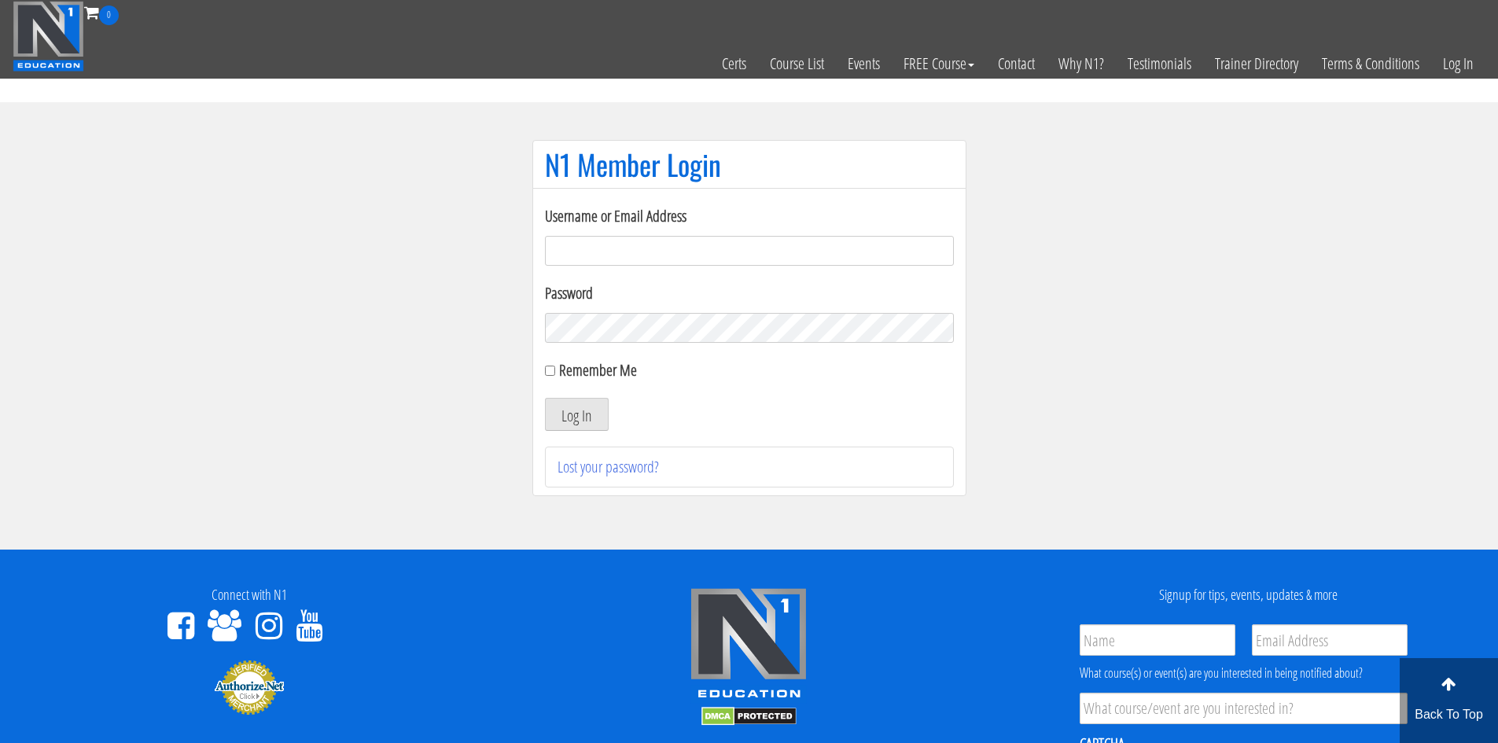  Describe the element at coordinates (796, 64) in the screenshot. I see `a: Course List` at that location.